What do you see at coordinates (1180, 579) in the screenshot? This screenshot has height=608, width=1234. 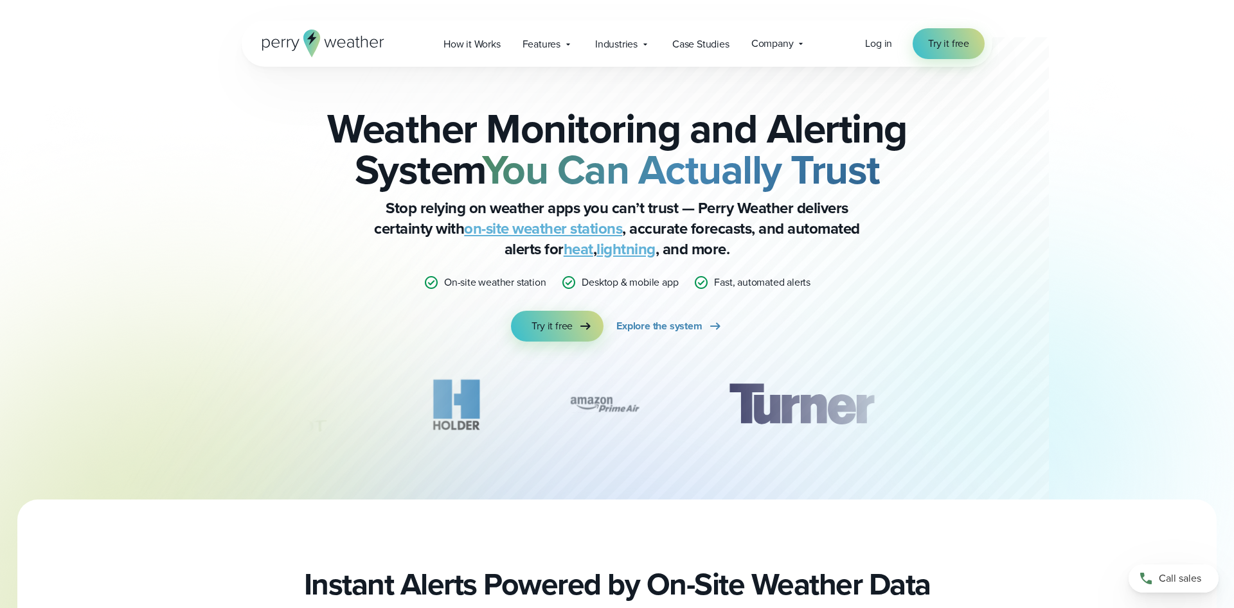 I see `span: Call sales` at bounding box center [1180, 579].